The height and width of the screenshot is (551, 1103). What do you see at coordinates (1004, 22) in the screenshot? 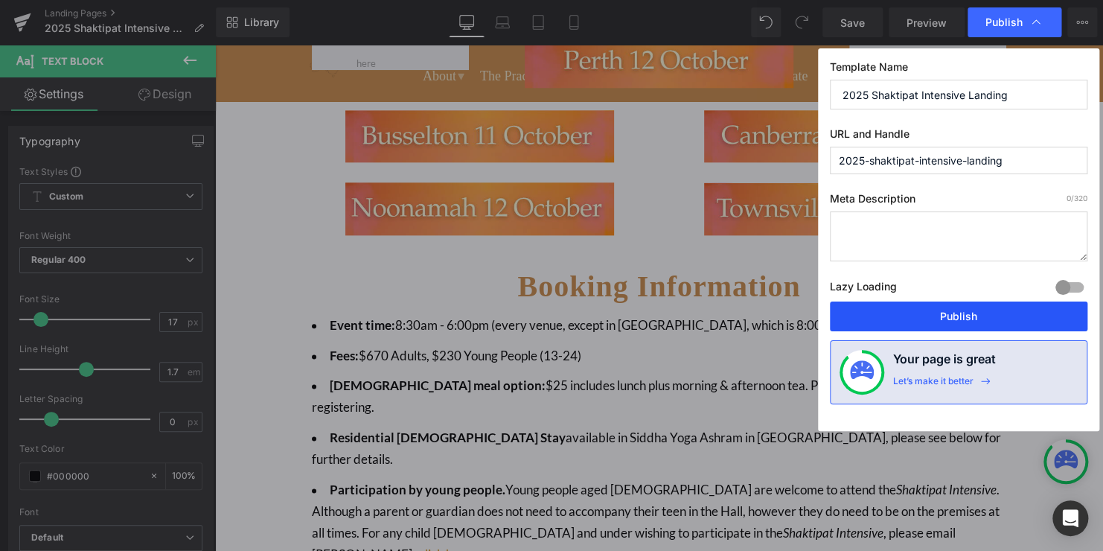
I see `span: Publish` at bounding box center [1004, 22].